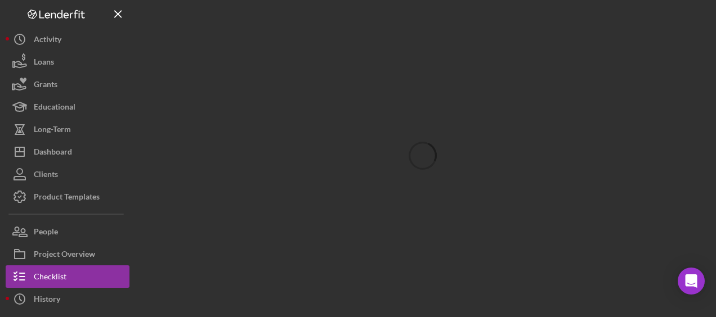  What do you see at coordinates (68, 152) in the screenshot?
I see `button: Dashboard` at bounding box center [68, 152].